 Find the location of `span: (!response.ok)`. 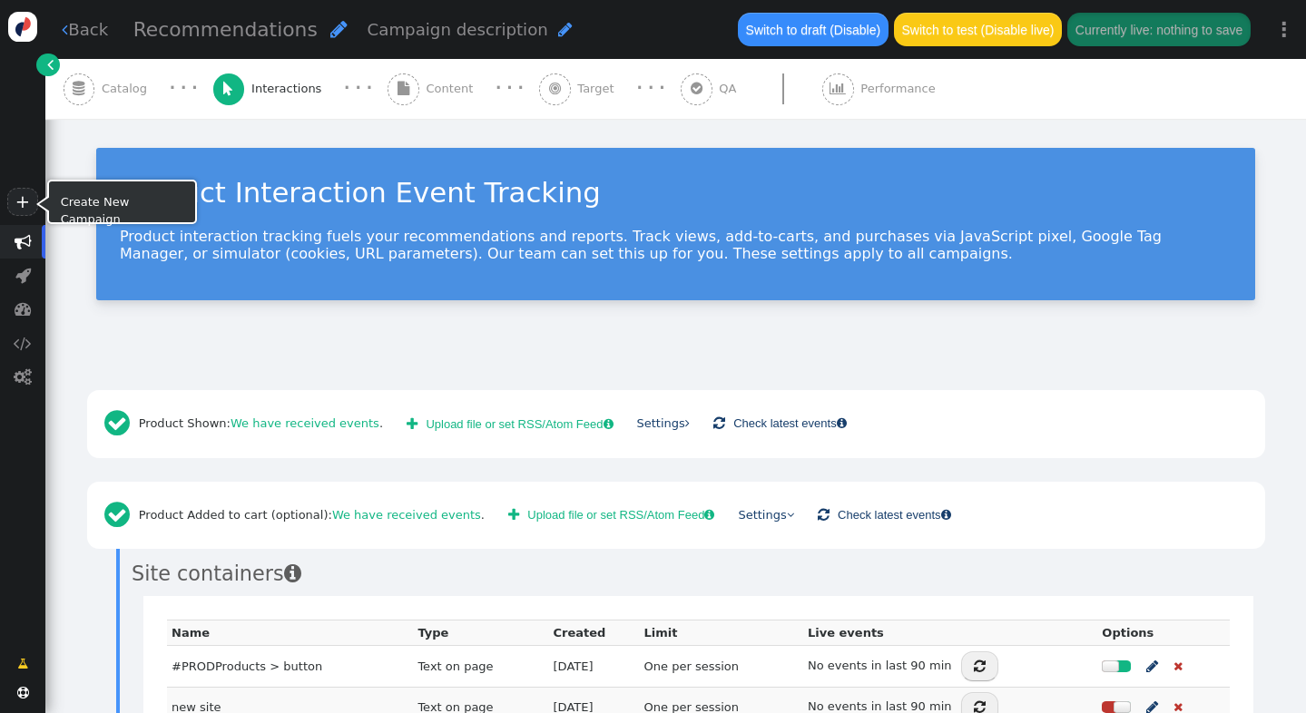

span: (!response.ok) is located at coordinates (134, 135).